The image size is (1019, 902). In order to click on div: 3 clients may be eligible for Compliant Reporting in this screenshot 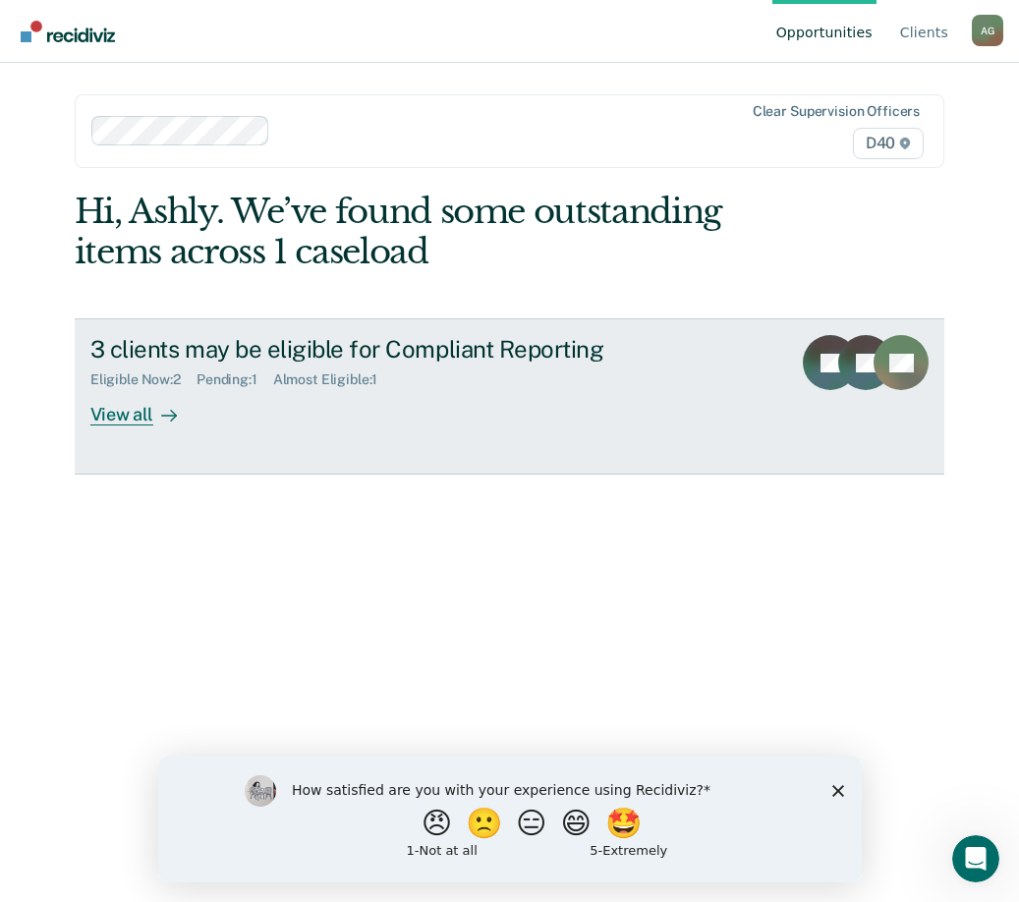, I will do `click(432, 349)`.